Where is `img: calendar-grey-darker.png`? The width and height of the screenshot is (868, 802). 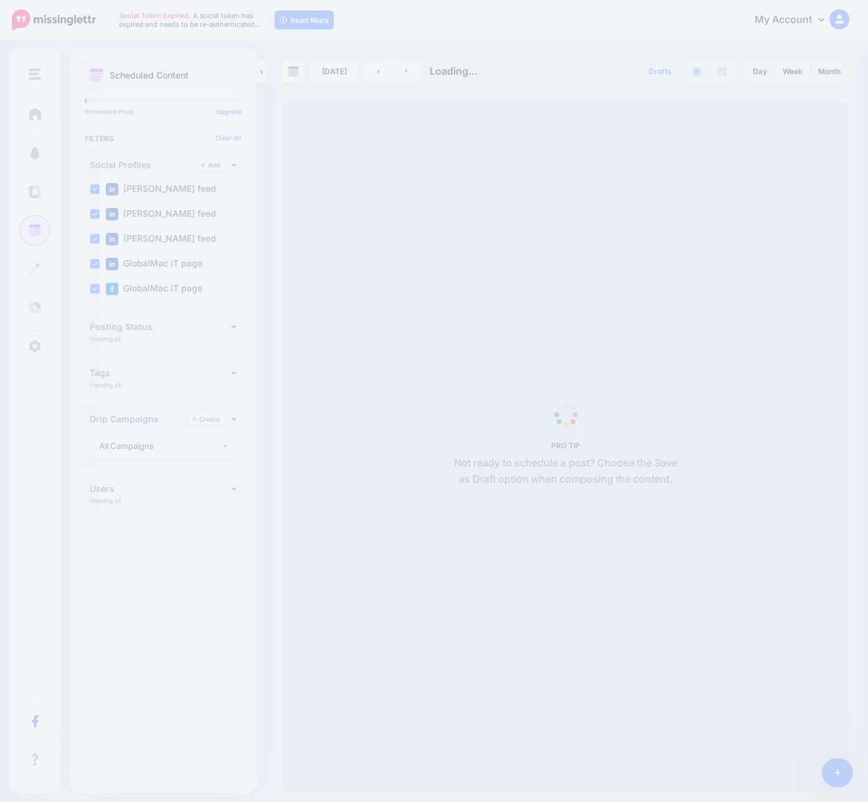 img: calendar-grey-darker.png is located at coordinates (293, 72).